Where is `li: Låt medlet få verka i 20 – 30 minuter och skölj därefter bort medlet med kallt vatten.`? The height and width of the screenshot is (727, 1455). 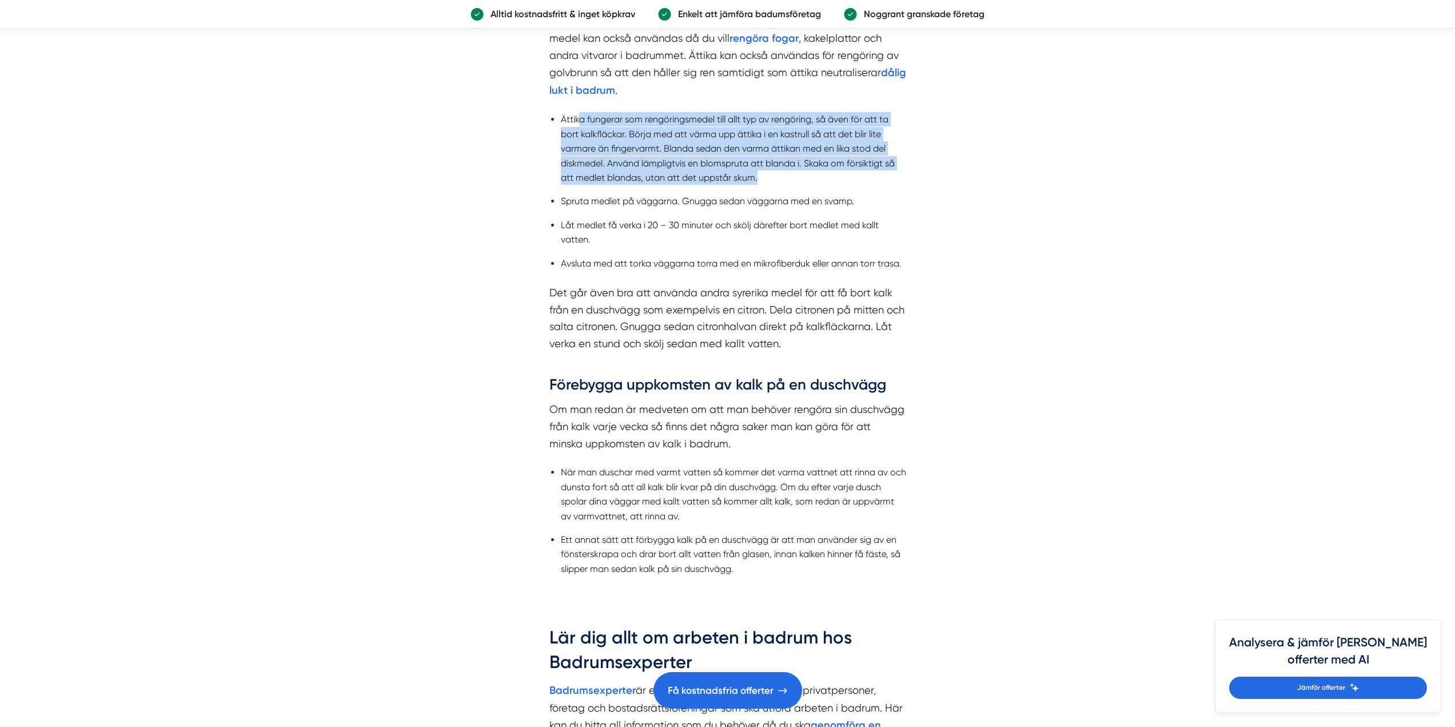 li: Låt medlet få verka i 20 – 30 minuter och skölj därefter bort medlet med kallt vatten. is located at coordinates (733, 232).